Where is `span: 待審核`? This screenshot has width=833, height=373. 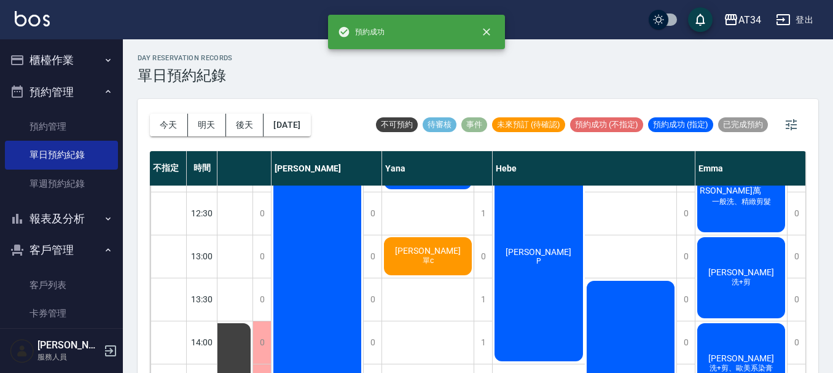 span: 待審核 is located at coordinates (439, 125).